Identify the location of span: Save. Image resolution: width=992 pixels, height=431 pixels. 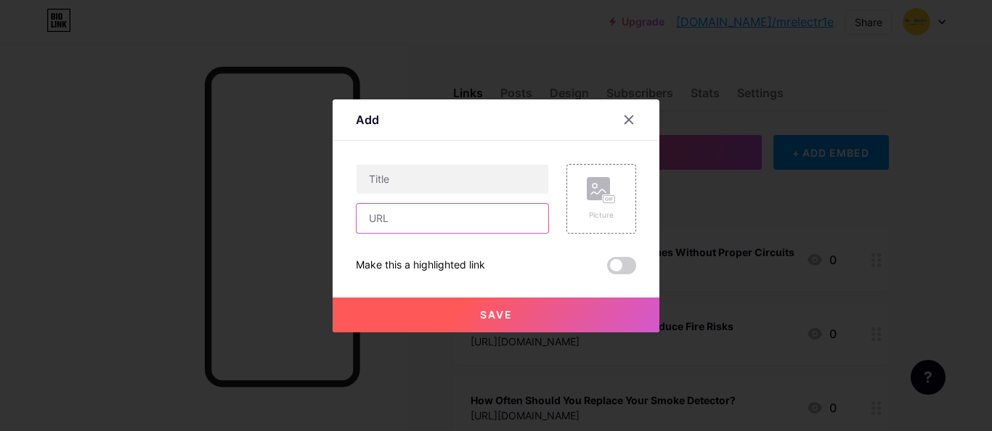
(496, 314).